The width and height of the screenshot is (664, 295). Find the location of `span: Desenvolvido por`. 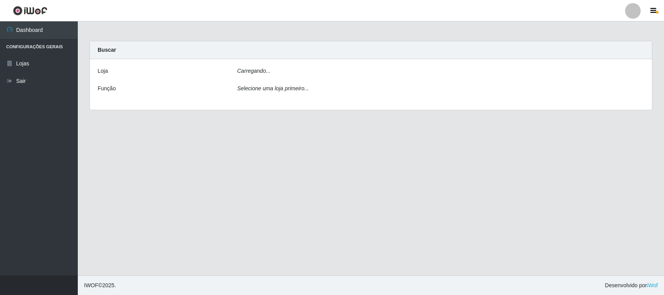

span: Desenvolvido por is located at coordinates (631, 285).